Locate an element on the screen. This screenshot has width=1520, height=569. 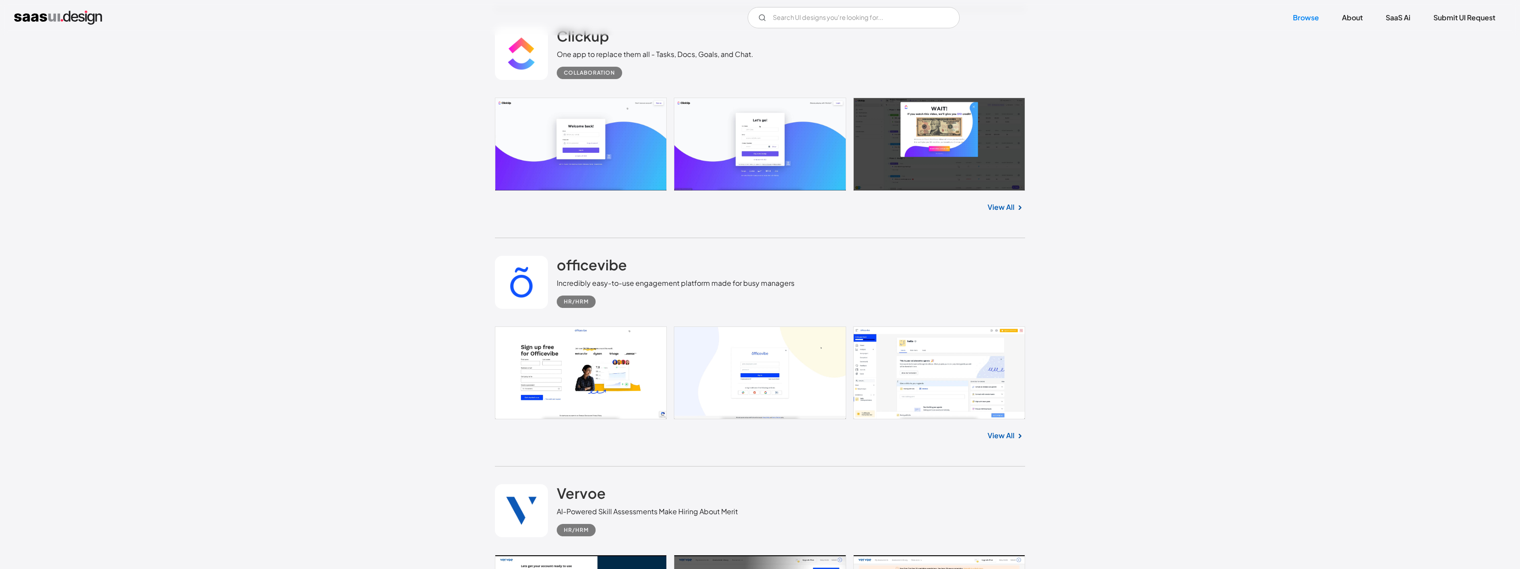
h2: Vervoe is located at coordinates (581, 493).